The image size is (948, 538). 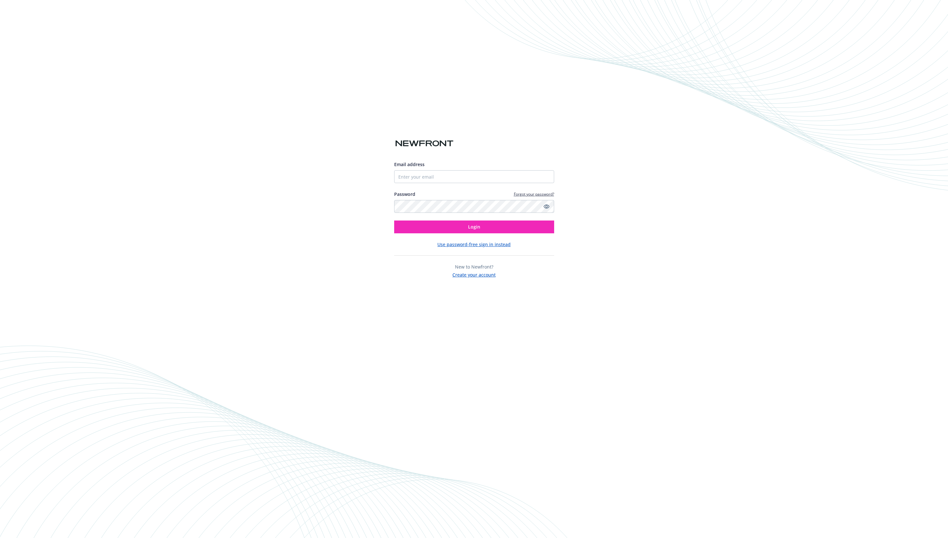 I want to click on a: Forgot your password?, so click(x=534, y=194).